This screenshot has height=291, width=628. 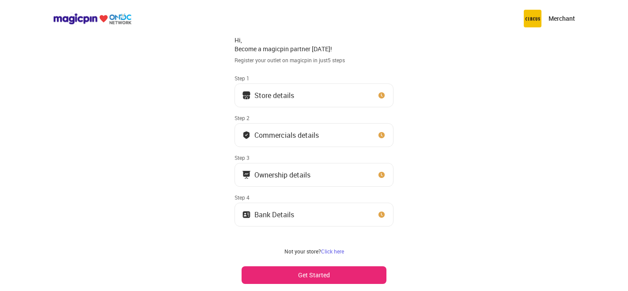 I want to click on img: circus.b677b59b.png, so click(x=532, y=19).